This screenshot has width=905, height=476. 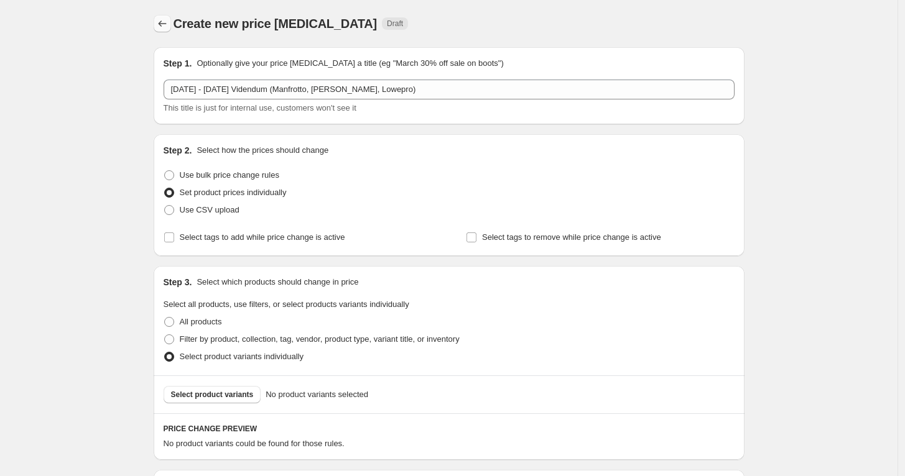 What do you see at coordinates (395, 24) in the screenshot?
I see `span: Draft` at bounding box center [395, 24].